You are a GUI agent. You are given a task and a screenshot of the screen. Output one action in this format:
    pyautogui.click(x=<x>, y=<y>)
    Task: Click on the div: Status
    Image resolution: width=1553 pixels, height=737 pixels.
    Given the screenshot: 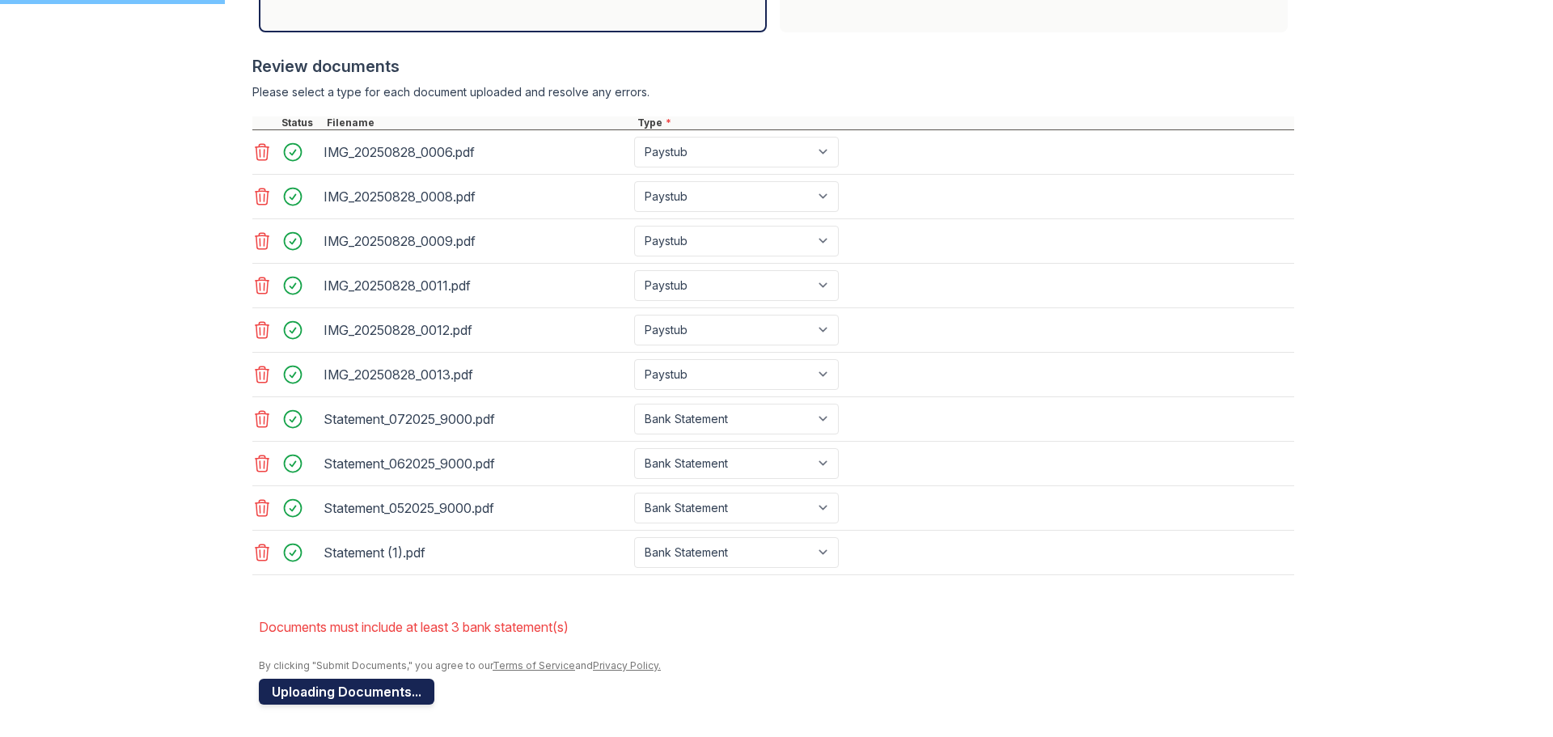 What is the action you would take?
    pyautogui.click(x=301, y=123)
    